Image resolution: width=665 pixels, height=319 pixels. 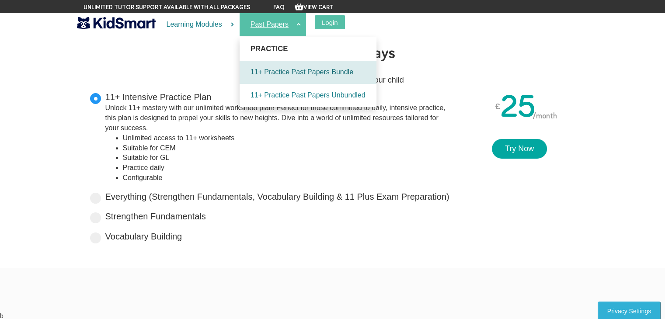 What do you see at coordinates (333, 54) in the screenshot?
I see `h2: Try FREE for 5 days` at bounding box center [333, 54].